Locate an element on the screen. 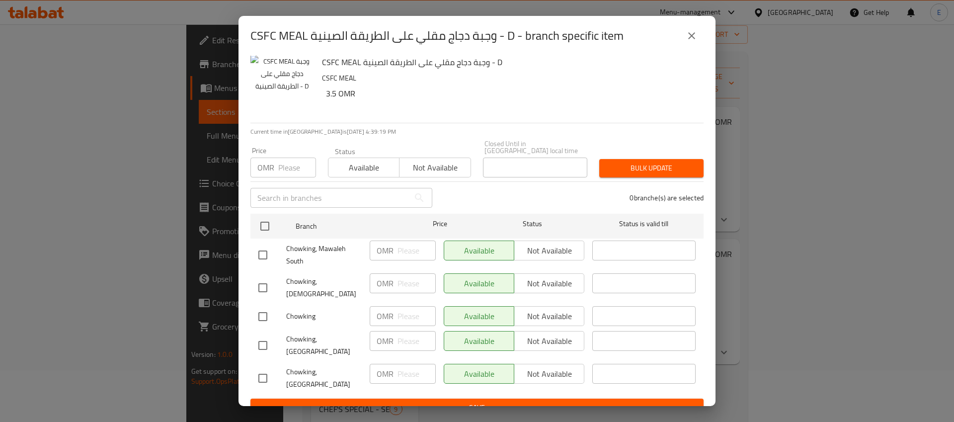 This screenshot has width=954, height=422. button: Save is located at coordinates (477, 407).